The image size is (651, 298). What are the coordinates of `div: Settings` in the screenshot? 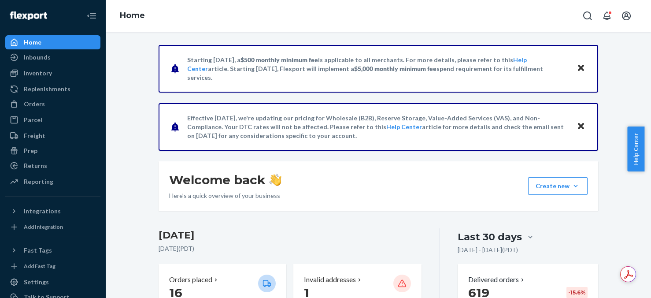 It's located at (36, 282).